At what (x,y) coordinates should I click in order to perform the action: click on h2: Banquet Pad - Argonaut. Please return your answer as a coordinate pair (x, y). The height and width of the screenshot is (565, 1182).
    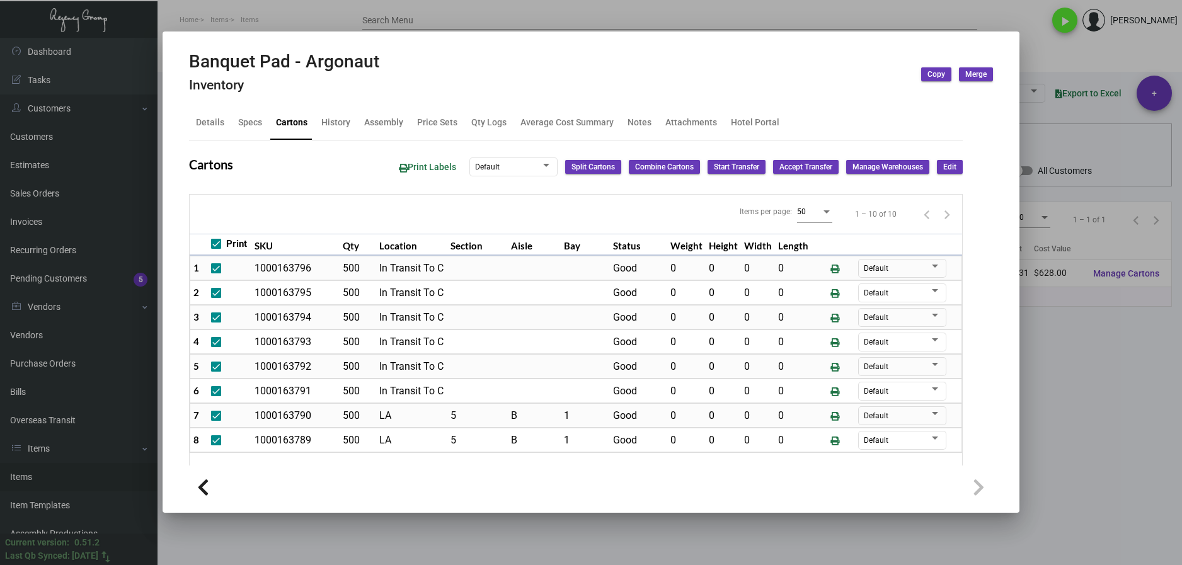
    Looking at the image, I should click on (284, 62).